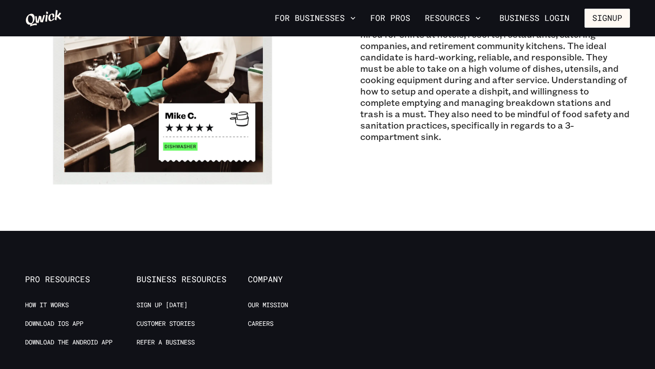 The image size is (655, 369). What do you see at coordinates (261, 324) in the screenshot?
I see `a: Careers` at bounding box center [261, 324].